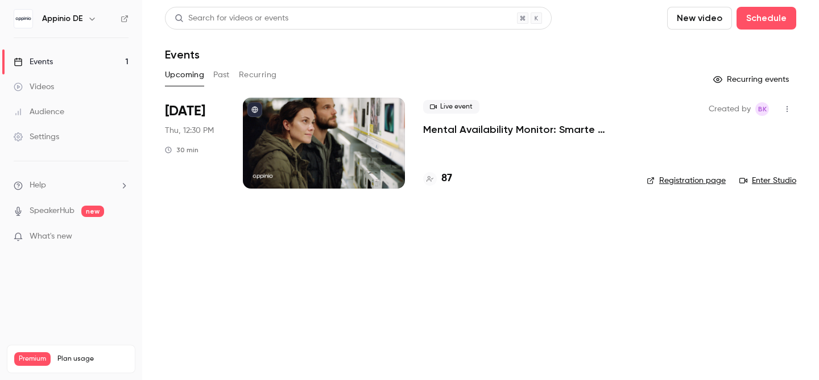  What do you see at coordinates (446, 179) in the screenshot?
I see `h4: 87` at bounding box center [446, 179].